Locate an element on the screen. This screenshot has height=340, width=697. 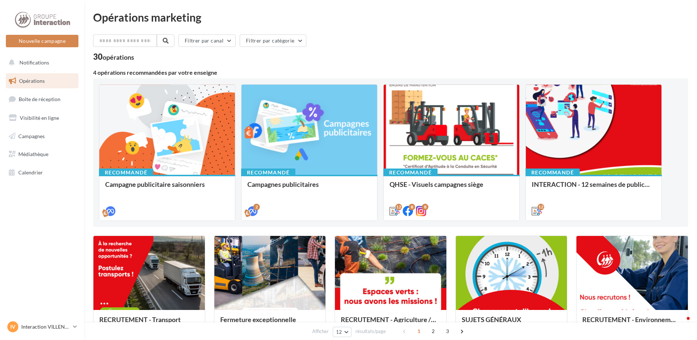
span: Campagnes is located at coordinates (32, 136).